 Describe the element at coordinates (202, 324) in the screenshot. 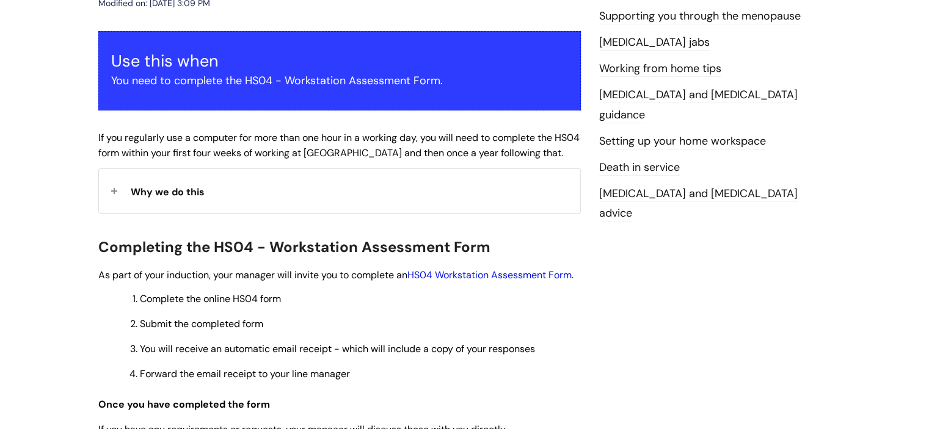

I see `span: Submit the completed form` at that location.